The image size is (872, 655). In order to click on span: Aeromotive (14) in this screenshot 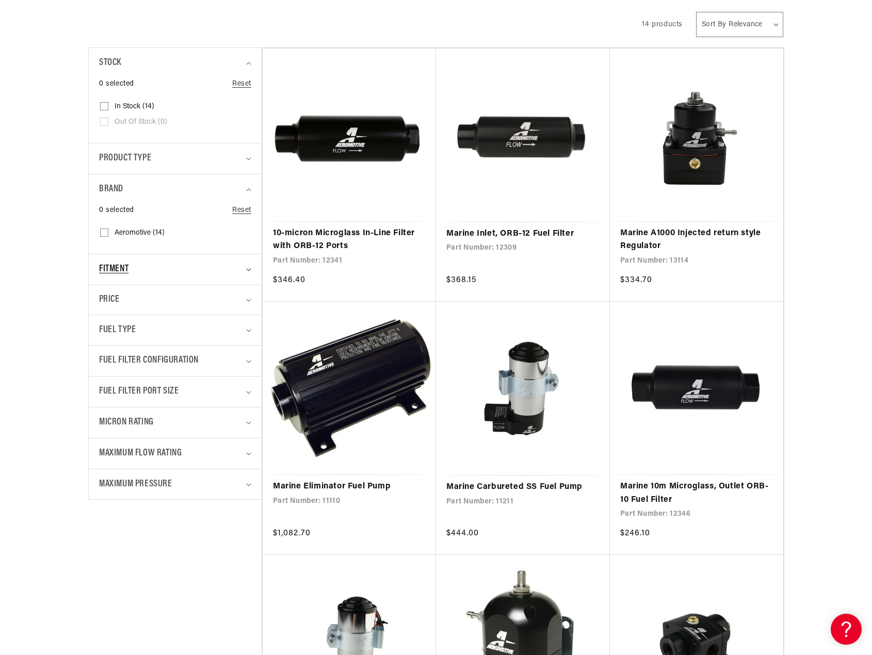, I will do `click(139, 233)`.